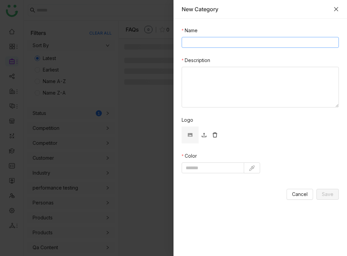 The height and width of the screenshot is (256, 347). Describe the element at coordinates (196, 60) in the screenshot. I see `label: Description` at that location.